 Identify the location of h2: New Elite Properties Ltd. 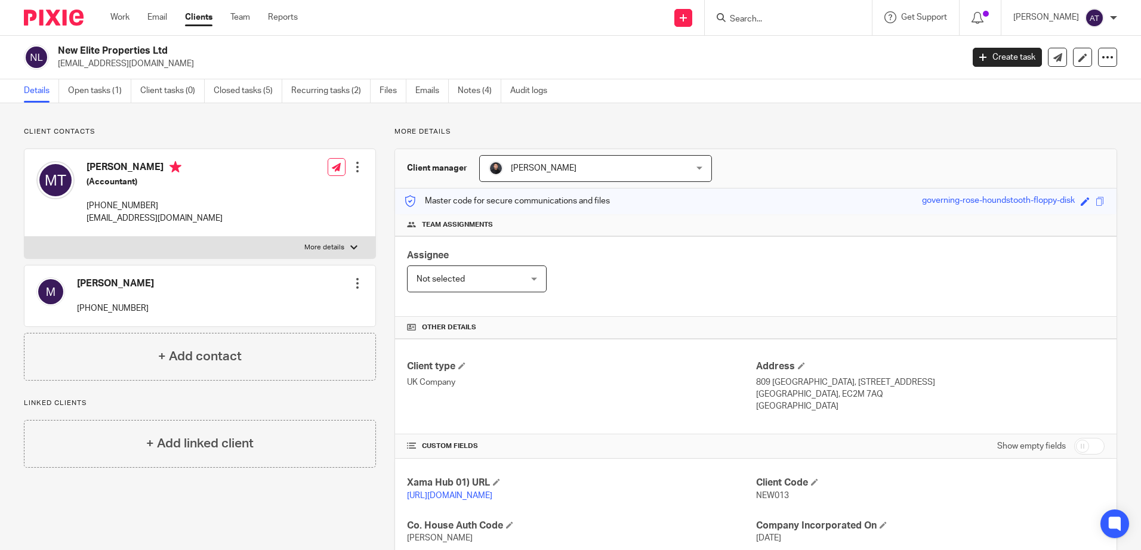
(416, 51).